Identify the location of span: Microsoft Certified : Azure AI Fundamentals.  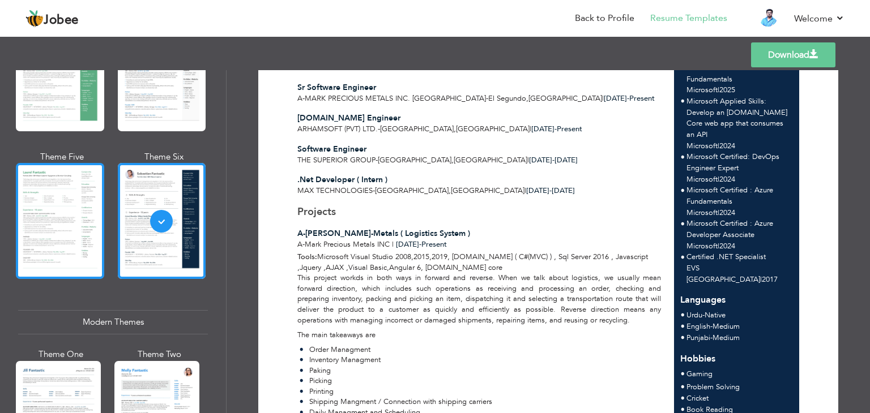
(734, 74).